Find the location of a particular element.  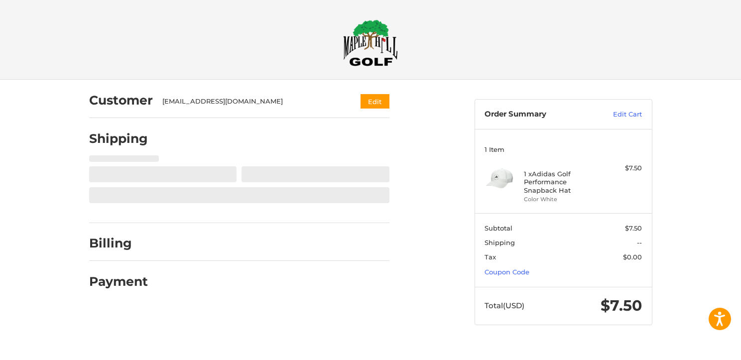

button: Edit is located at coordinates (375, 101).